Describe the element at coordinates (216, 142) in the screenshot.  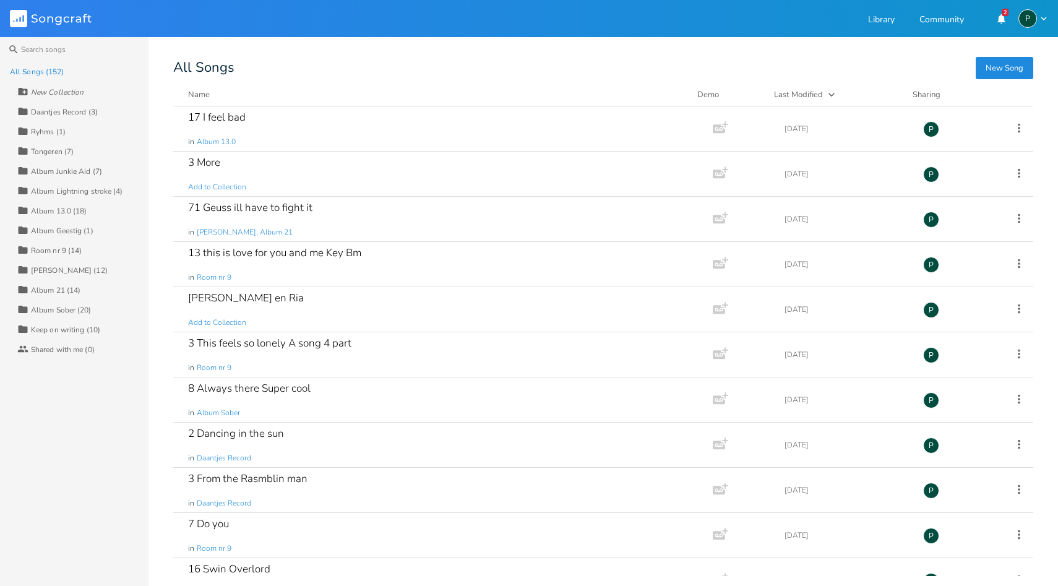
I see `span: Album 13.0` at that location.